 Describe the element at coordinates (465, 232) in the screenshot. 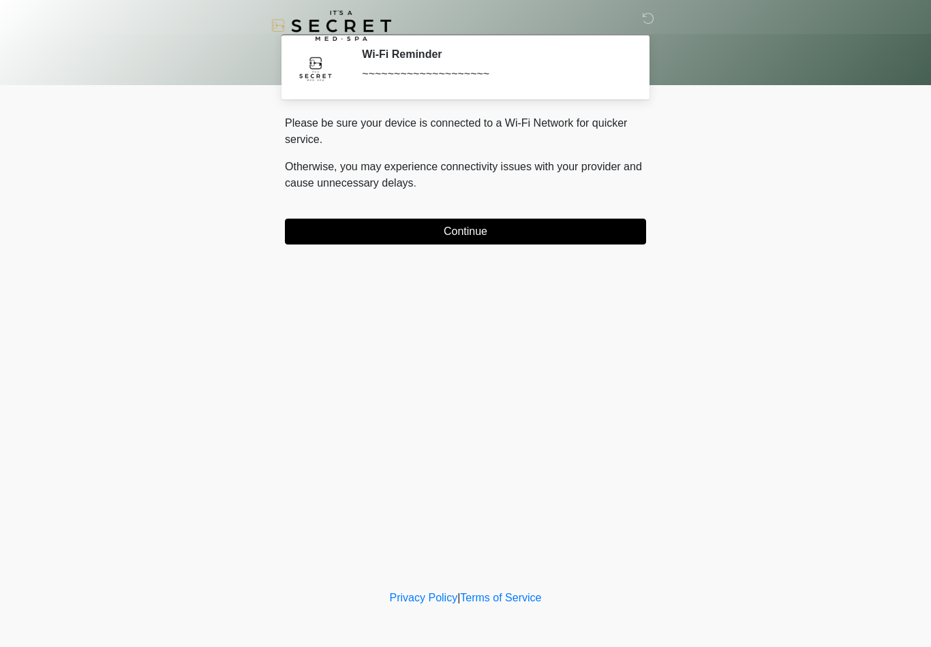

I see `button: Continue` at that location.